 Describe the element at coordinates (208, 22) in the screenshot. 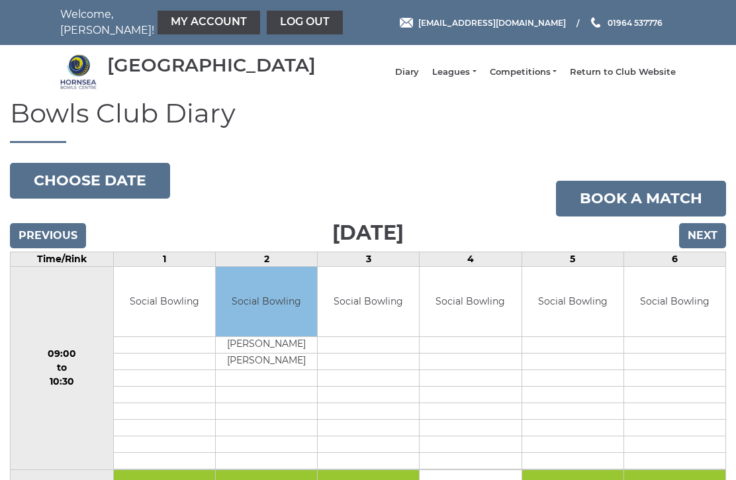

I see `a: My Account` at that location.